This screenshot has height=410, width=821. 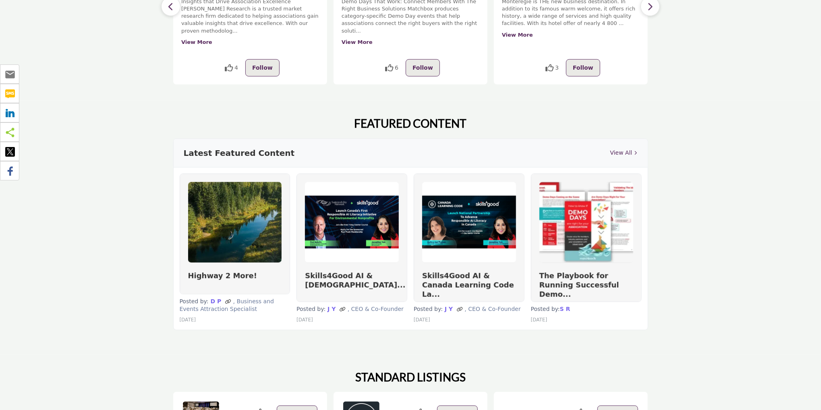 What do you see at coordinates (623, 153) in the screenshot?
I see `a: View All` at bounding box center [623, 153].